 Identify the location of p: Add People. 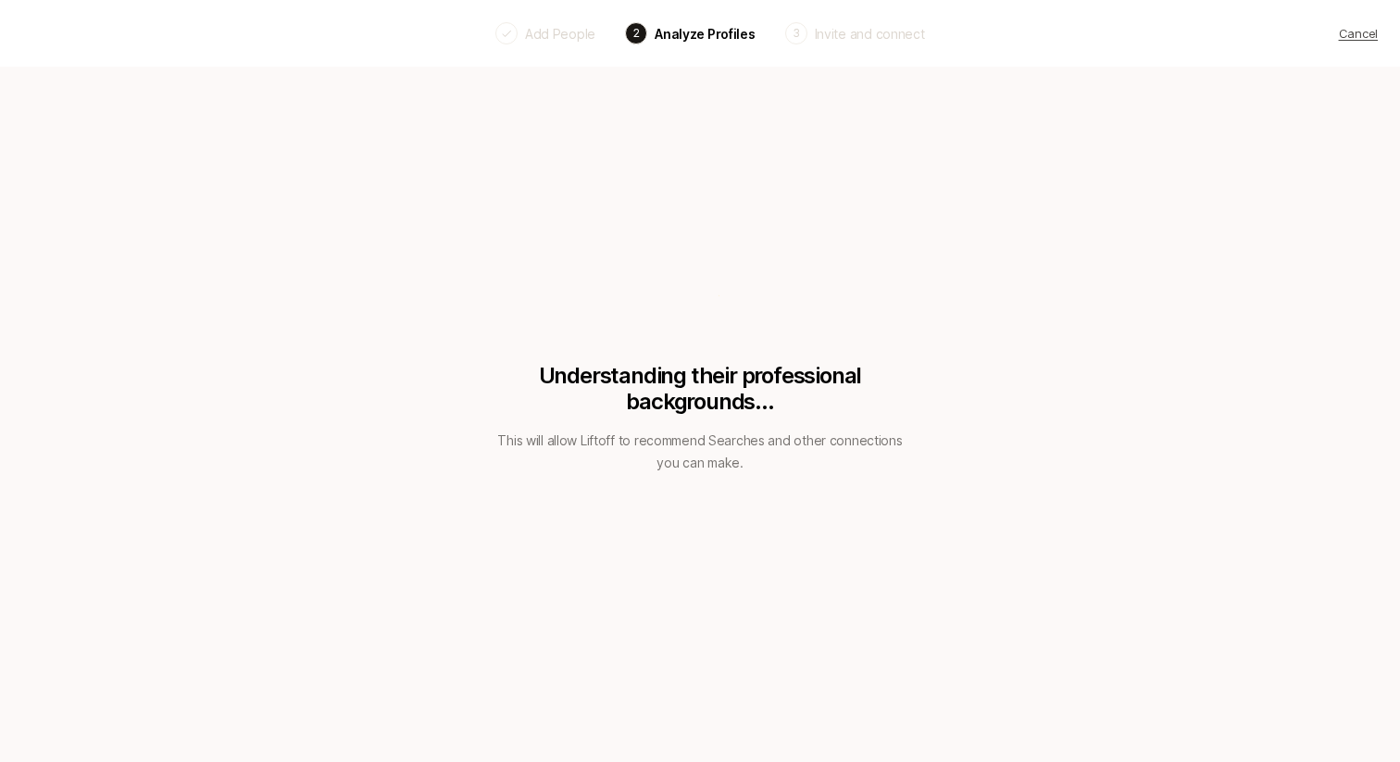
(560, 33).